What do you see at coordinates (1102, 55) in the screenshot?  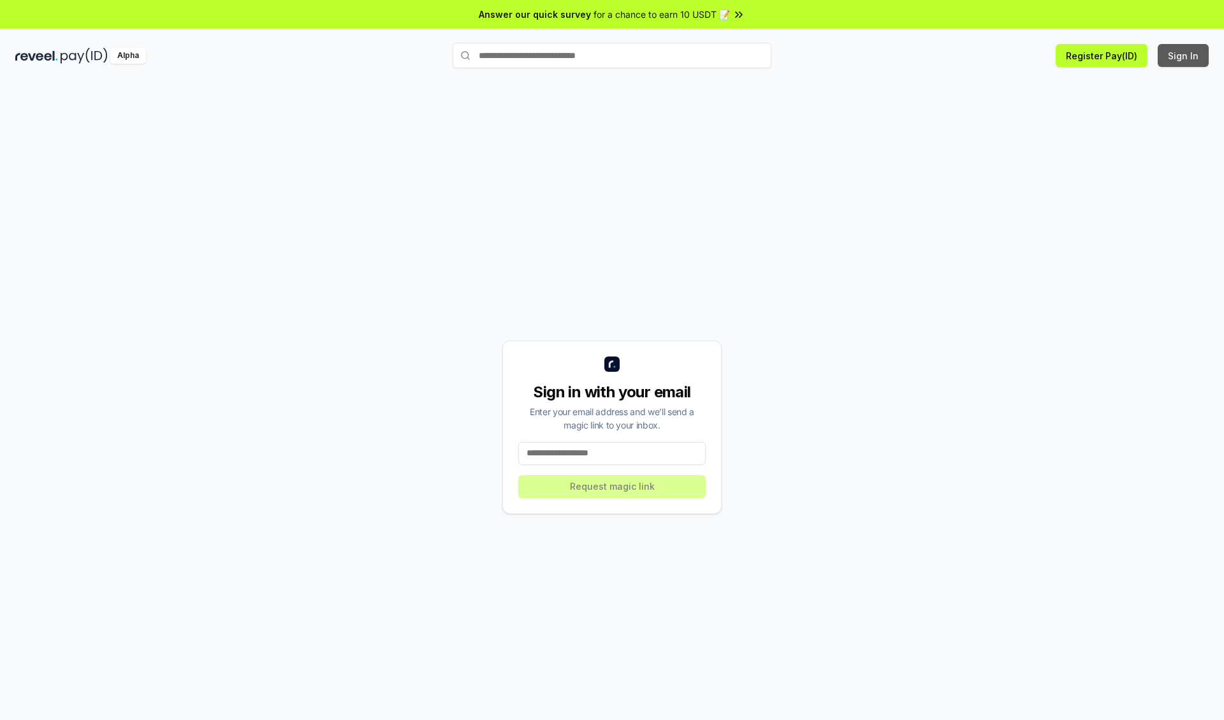 I see `button: Register Pay(ID)` at bounding box center [1102, 55].